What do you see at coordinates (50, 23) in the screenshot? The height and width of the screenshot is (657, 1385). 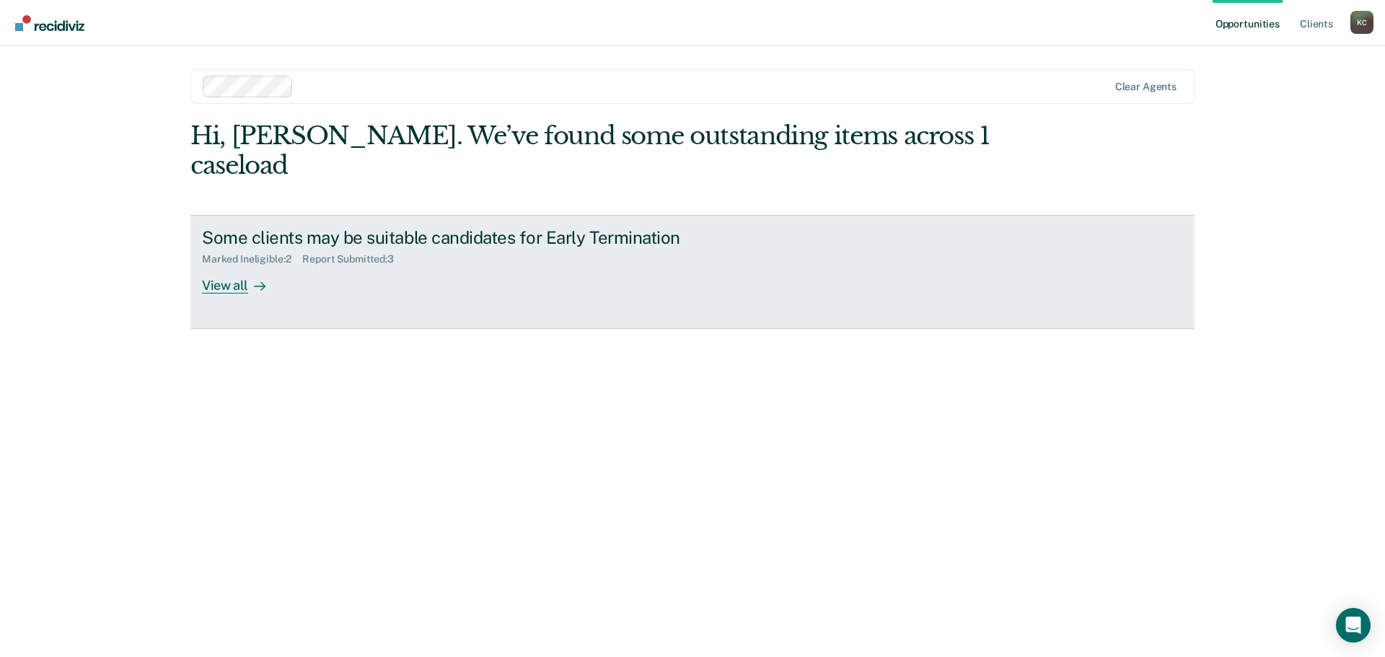 I see `img: Recidiviz` at bounding box center [50, 23].